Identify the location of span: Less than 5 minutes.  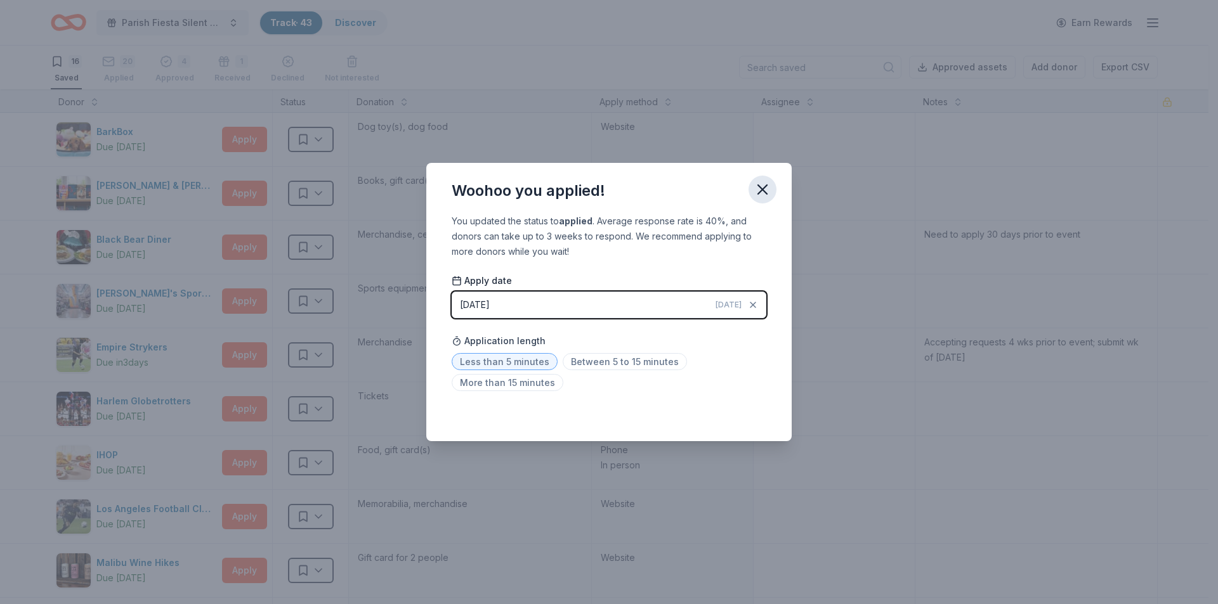
(504, 362).